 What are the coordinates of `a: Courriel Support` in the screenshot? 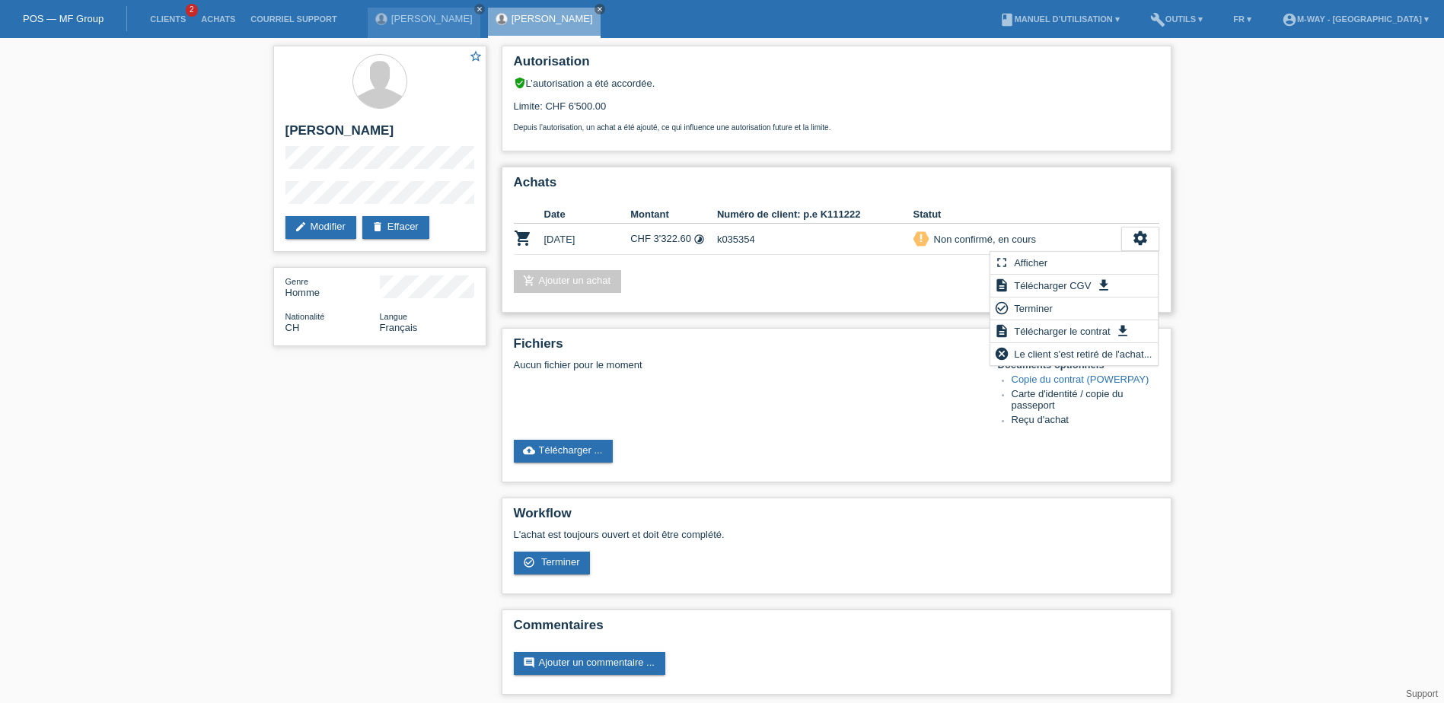 It's located at (293, 19).